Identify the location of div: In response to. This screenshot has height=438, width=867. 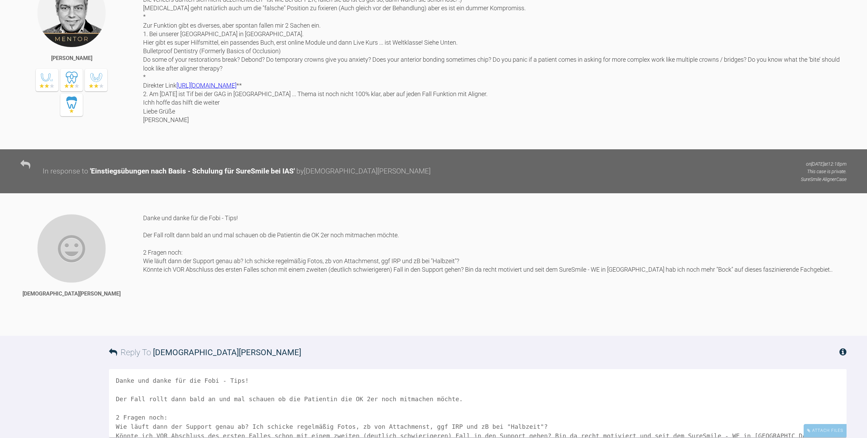
(65, 171).